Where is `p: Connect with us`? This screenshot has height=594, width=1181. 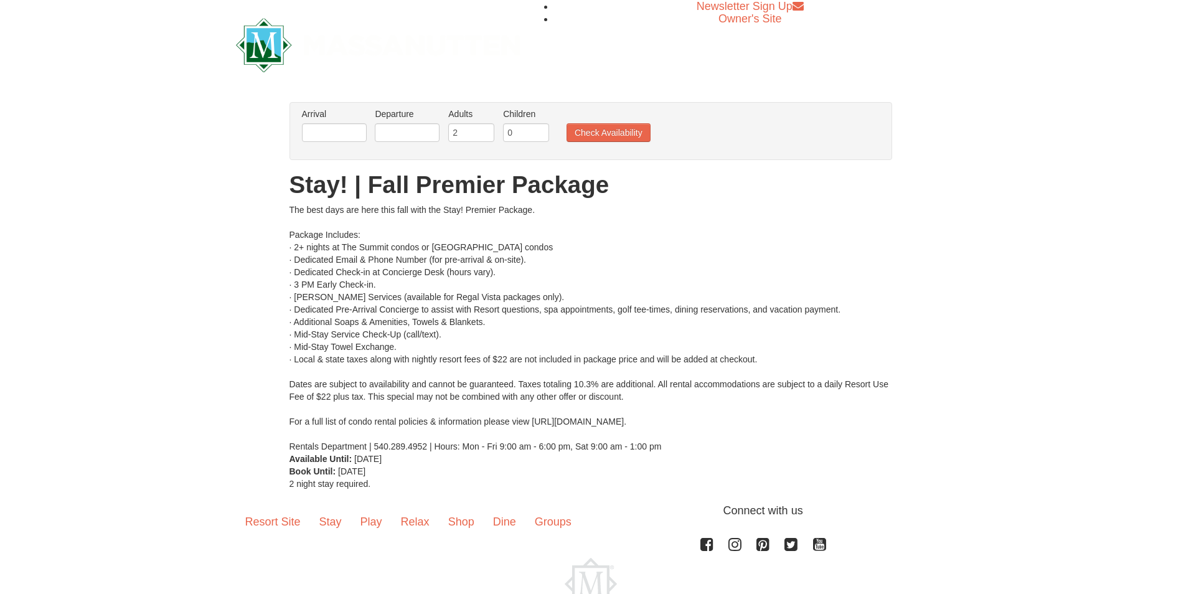 p: Connect with us is located at coordinates (591, 511).